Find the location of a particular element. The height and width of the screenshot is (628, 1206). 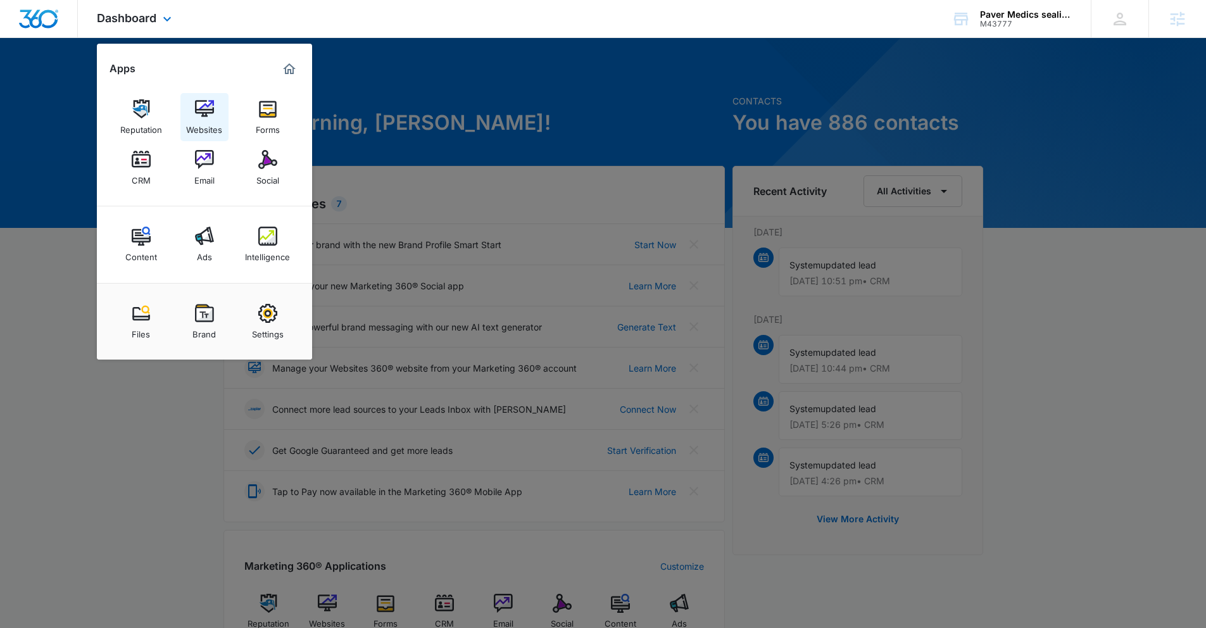

div: CRM is located at coordinates (141, 177).